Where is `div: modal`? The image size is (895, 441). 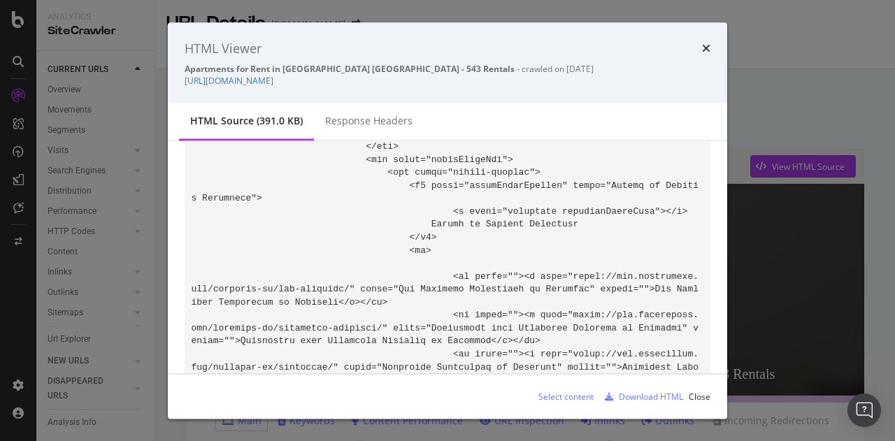 div: modal is located at coordinates (448, 220).